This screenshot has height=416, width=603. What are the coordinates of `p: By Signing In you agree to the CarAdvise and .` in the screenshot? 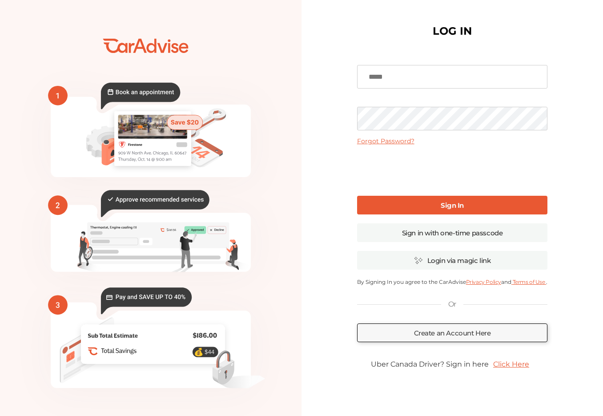 It's located at (453, 282).